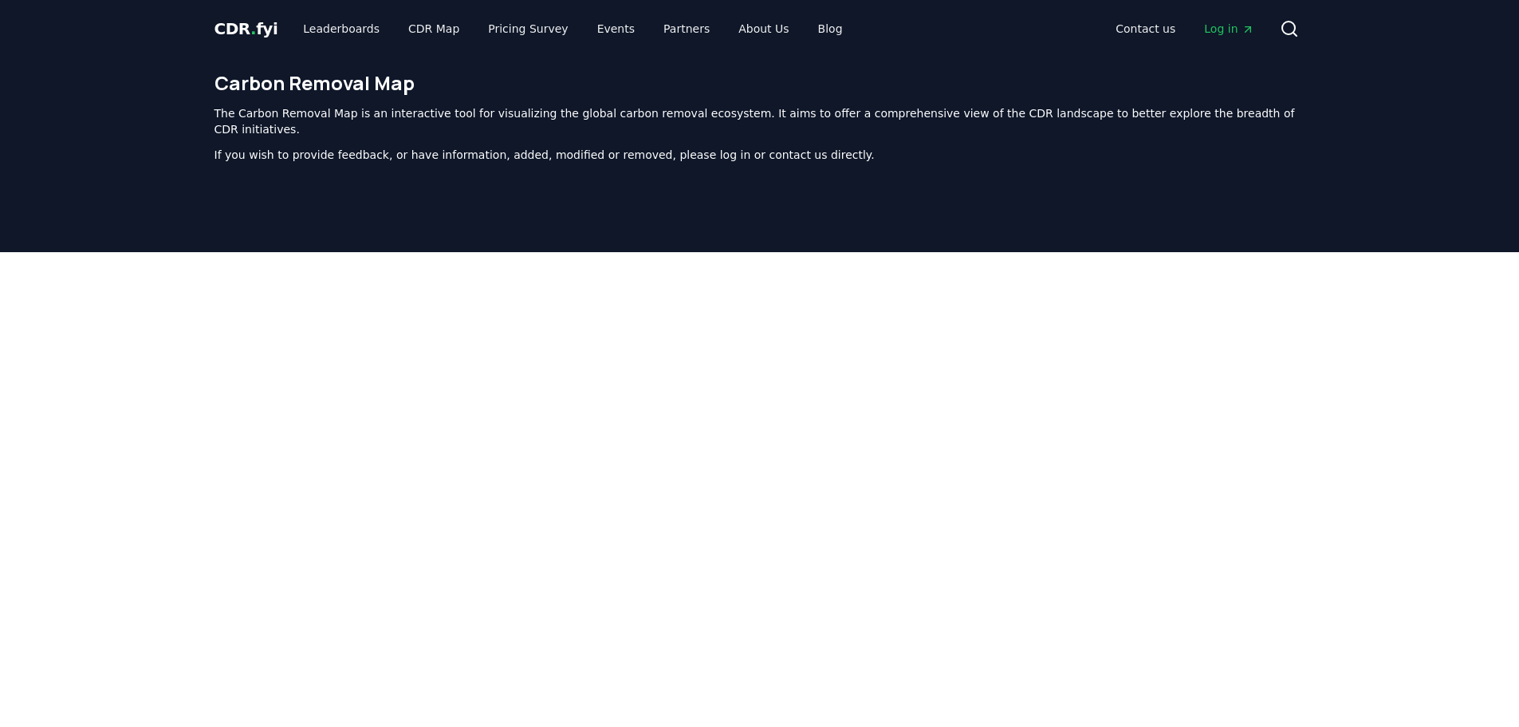  I want to click on a: Pricing Survey, so click(528, 29).